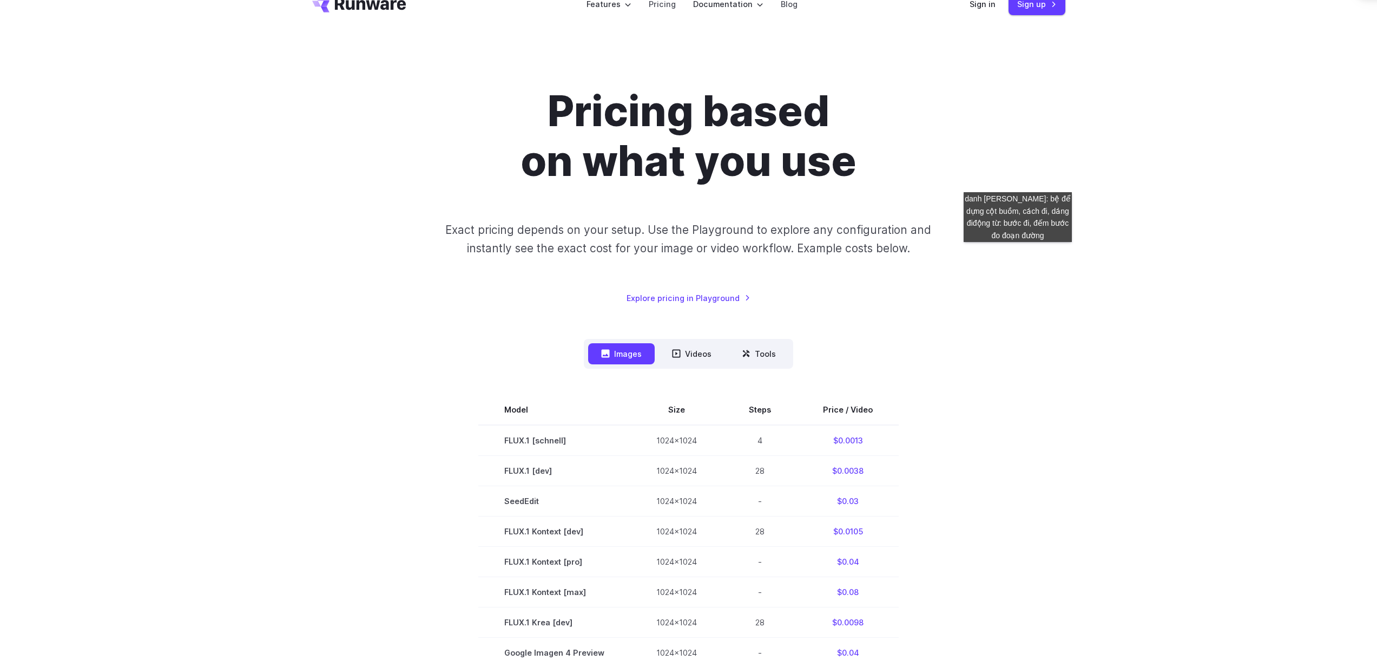 The width and height of the screenshot is (1377, 660). What do you see at coordinates (554, 410) in the screenshot?
I see `th: Model` at bounding box center [554, 410].